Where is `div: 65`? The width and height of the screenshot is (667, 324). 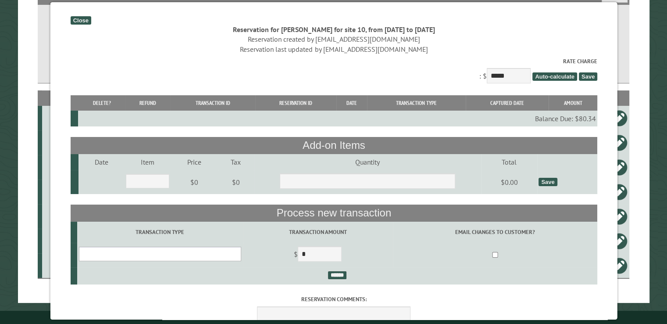 div: 65 is located at coordinates (57, 167).